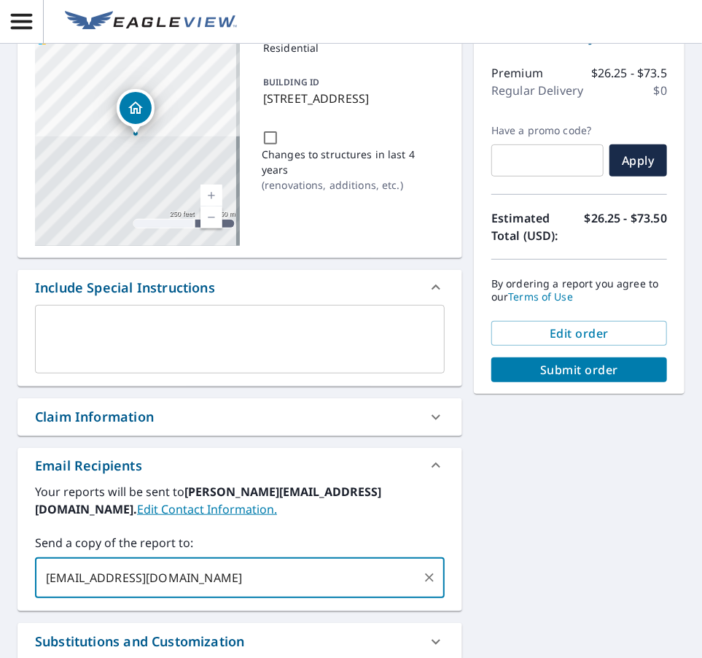 The height and width of the screenshot is (658, 702). I want to click on a: Current Level 17, Zoom In, so click(211, 195).